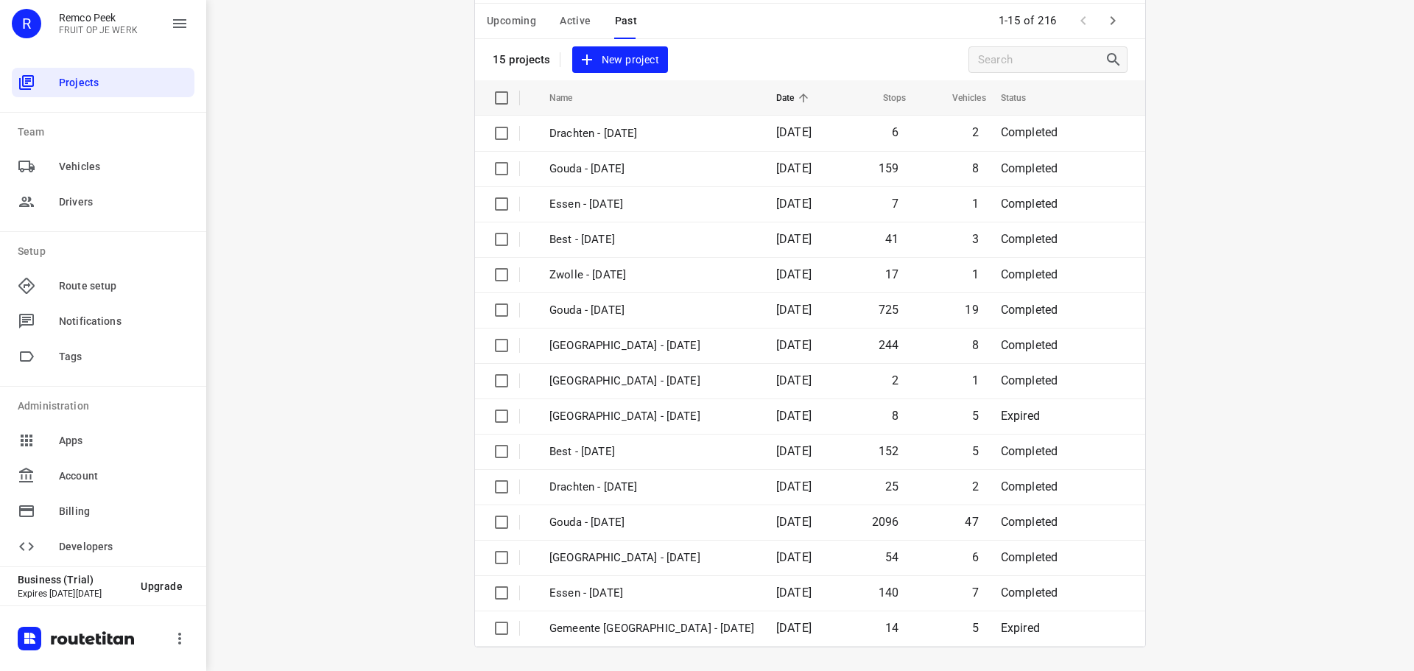  Describe the element at coordinates (1023, 98) in the screenshot. I see `span: Status` at that location.